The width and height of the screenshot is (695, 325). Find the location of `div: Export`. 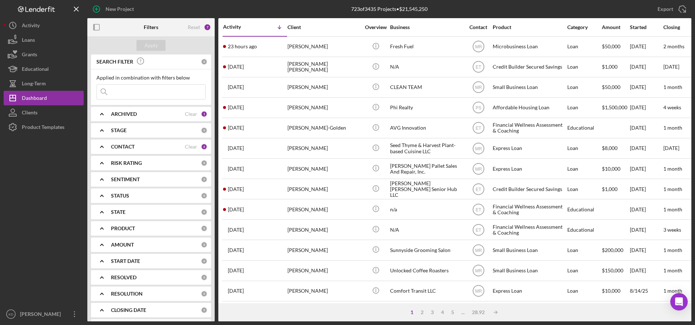

div: Export is located at coordinates (665, 9).